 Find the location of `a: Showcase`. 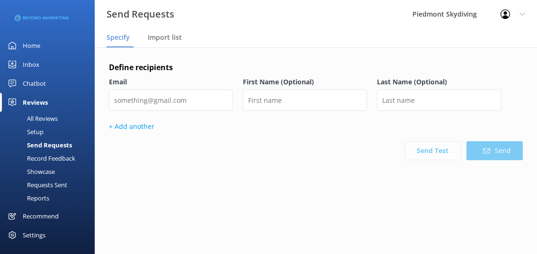

a: Showcase is located at coordinates (50, 171).